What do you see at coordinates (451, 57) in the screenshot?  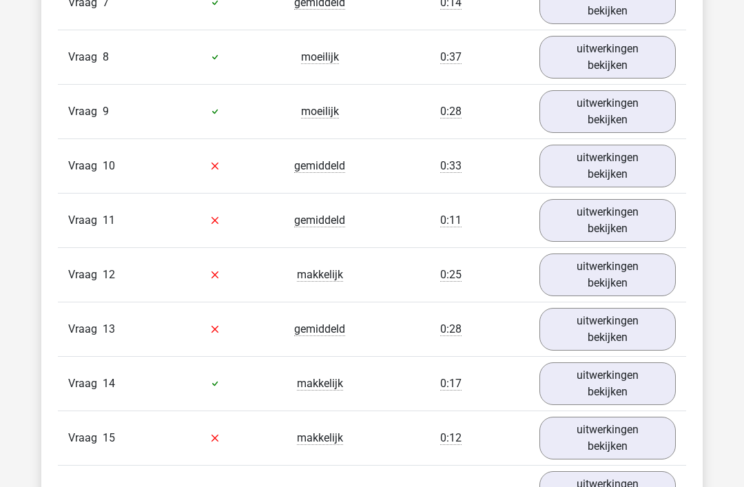 I see `span: 0:37` at bounding box center [451, 57].